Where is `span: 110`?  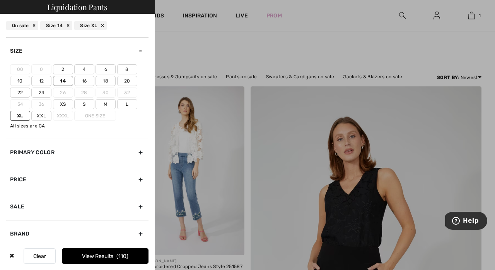
span: 110 is located at coordinates (122, 256).